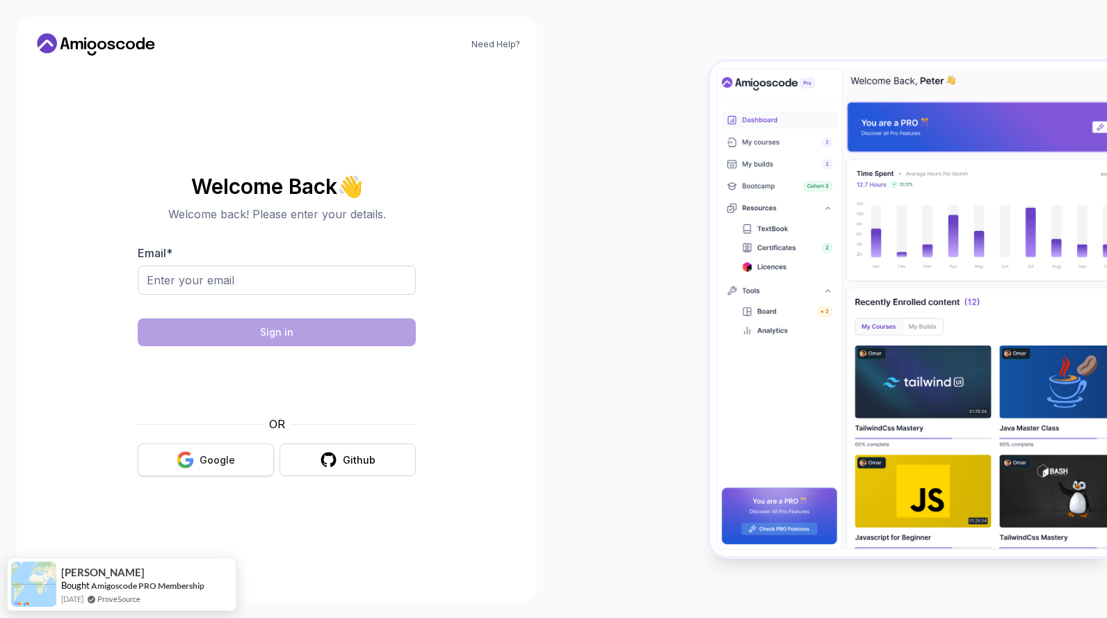 The height and width of the screenshot is (618, 1107). Describe the element at coordinates (206, 460) in the screenshot. I see `button: Google` at that location.